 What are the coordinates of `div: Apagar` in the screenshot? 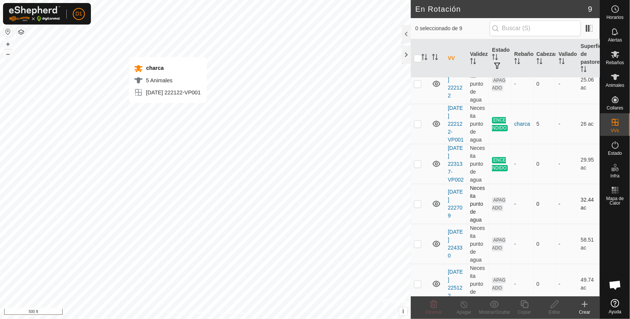 It's located at (464, 312).